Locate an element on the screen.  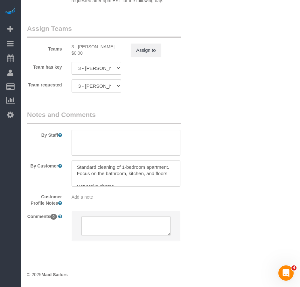
label: Teams is located at coordinates (44, 48).